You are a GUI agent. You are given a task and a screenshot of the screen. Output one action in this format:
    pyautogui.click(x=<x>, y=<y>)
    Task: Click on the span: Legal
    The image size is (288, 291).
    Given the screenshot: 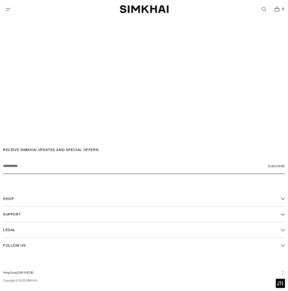 What is the action you would take?
    pyautogui.click(x=9, y=230)
    